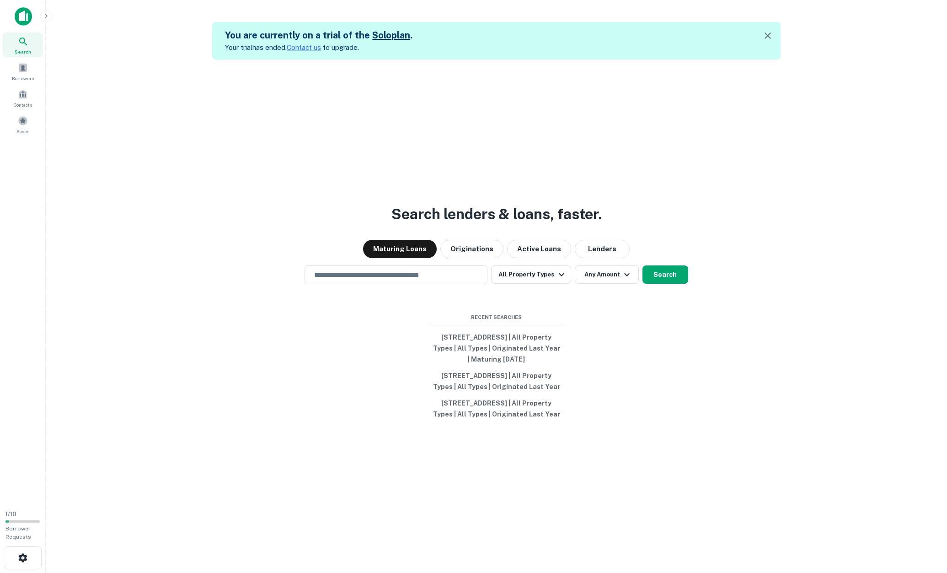  What do you see at coordinates (472, 249) in the screenshot?
I see `button: Originations` at bounding box center [472, 249].